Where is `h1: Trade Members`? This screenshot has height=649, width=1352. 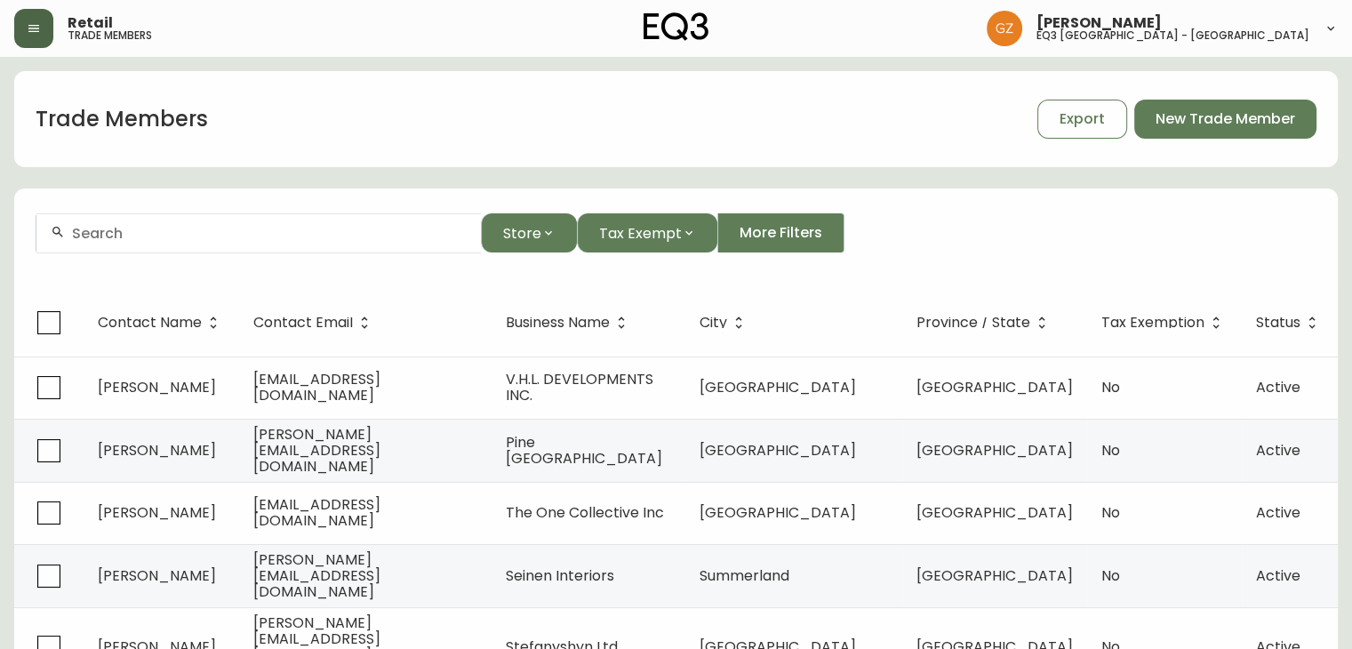
h1: Trade Members is located at coordinates (122, 119).